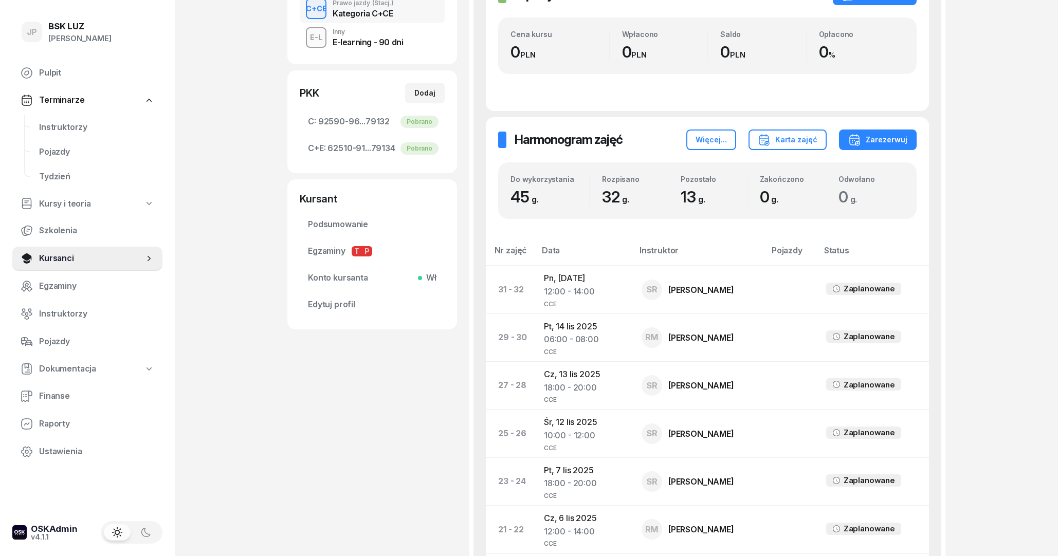 The image size is (1058, 556). I want to click on button: Więcej..., so click(711, 140).